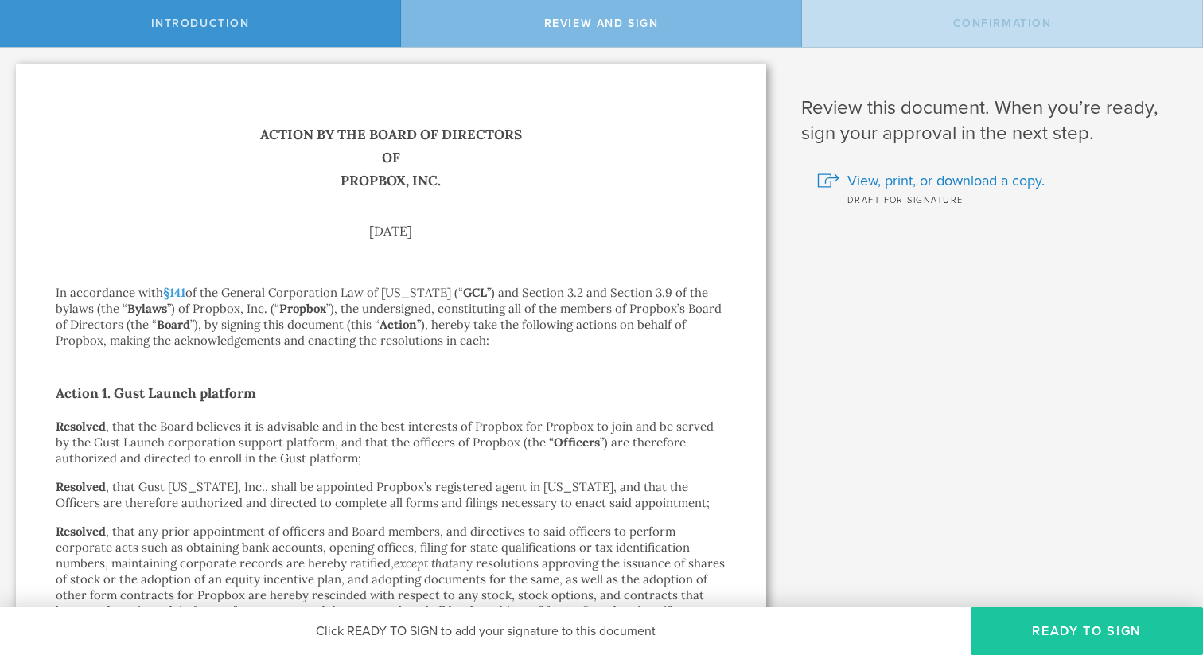 The height and width of the screenshot is (655, 1203). I want to click on p: , that the Board believes it is advisable and in the best interests of Propbox for Propbox to joi..., so click(391, 442).